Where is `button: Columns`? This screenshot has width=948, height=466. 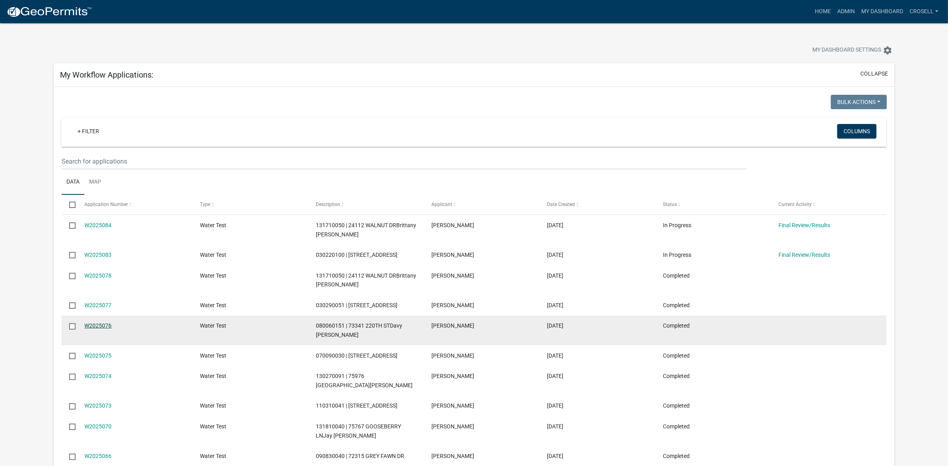 button: Columns is located at coordinates (857, 131).